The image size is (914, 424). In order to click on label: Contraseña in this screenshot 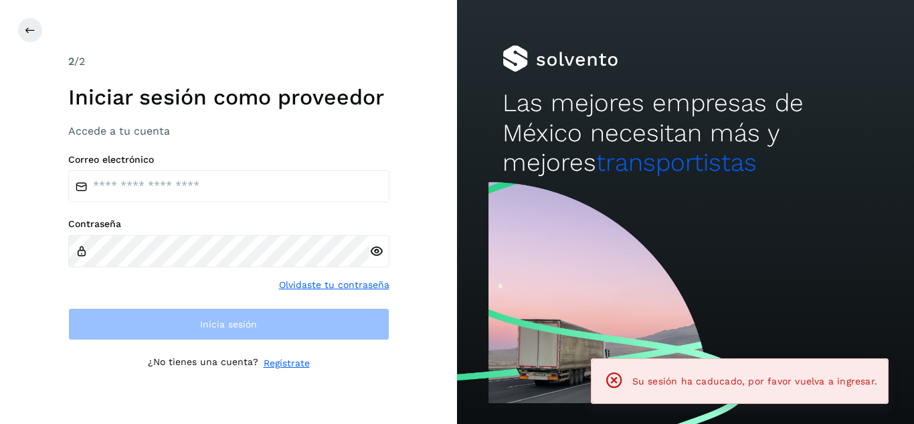, I will do `click(229, 224)`.